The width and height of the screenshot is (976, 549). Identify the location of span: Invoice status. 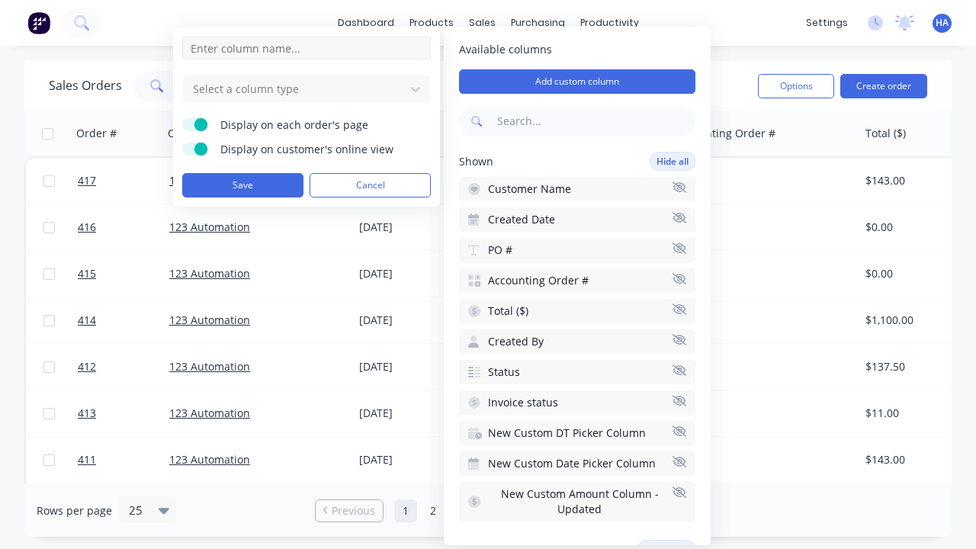
(523, 403).